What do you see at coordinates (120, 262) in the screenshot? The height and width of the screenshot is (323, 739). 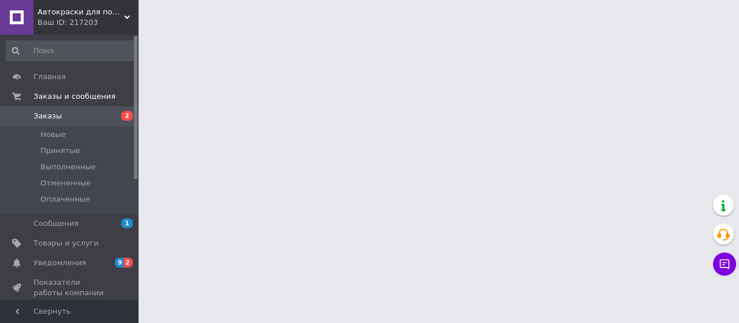 I see `span: 9` at bounding box center [120, 262].